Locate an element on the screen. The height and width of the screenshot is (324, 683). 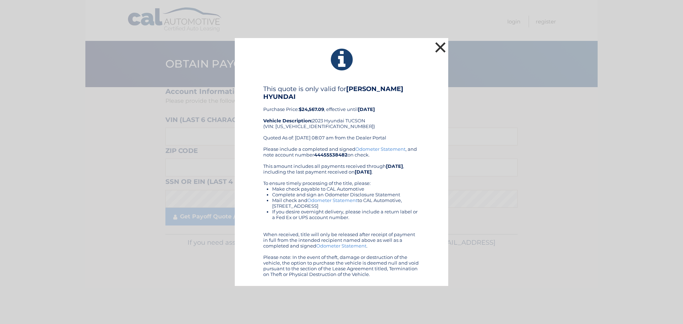
li: Complete and sign an Odometer Disclosure Statement is located at coordinates (346, 195).